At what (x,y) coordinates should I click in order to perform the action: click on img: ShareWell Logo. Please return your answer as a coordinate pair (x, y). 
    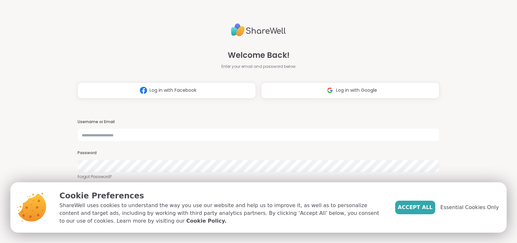
    Looking at the image, I should click on (258, 30).